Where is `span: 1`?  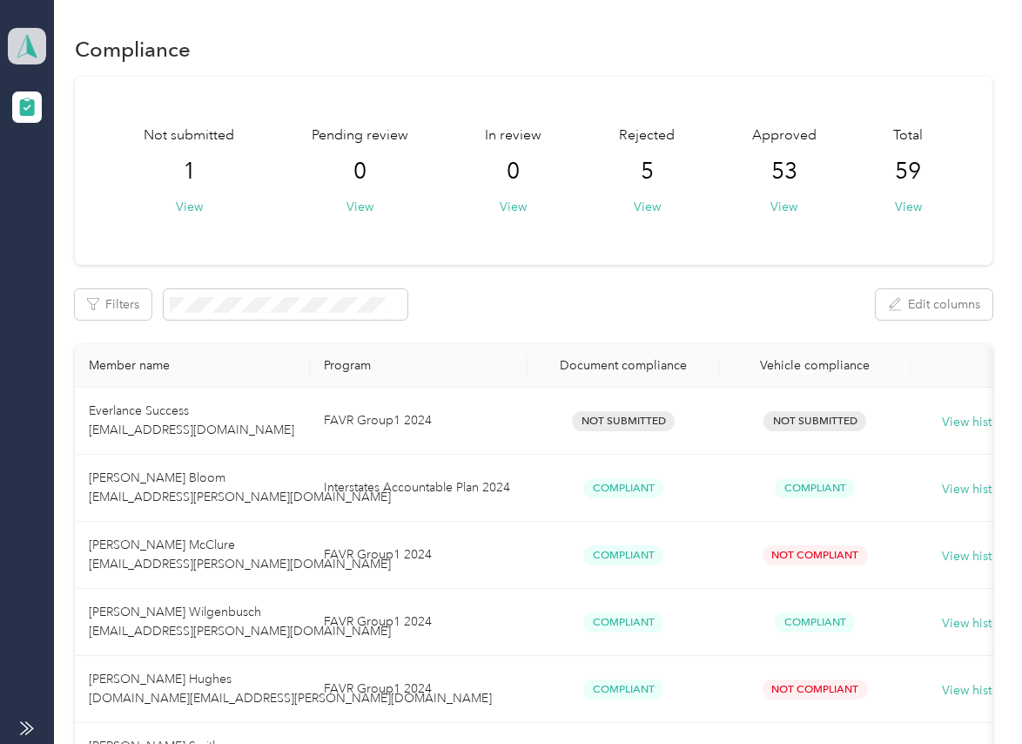 span: 1 is located at coordinates (189, 172).